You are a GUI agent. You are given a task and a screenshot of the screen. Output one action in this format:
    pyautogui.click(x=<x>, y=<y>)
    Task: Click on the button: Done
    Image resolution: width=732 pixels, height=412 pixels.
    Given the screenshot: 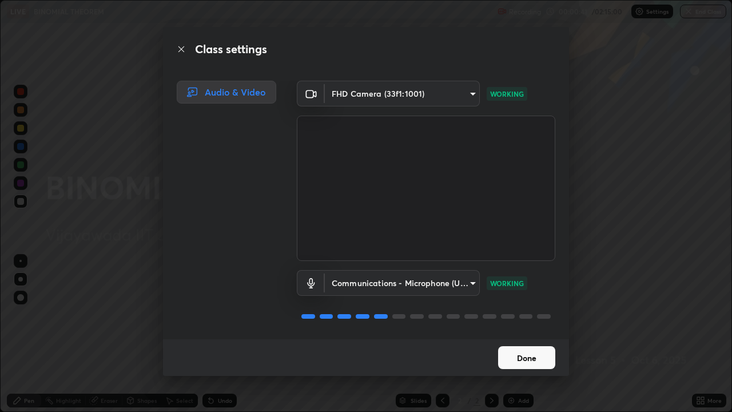 What is the action you would take?
    pyautogui.click(x=527, y=358)
    